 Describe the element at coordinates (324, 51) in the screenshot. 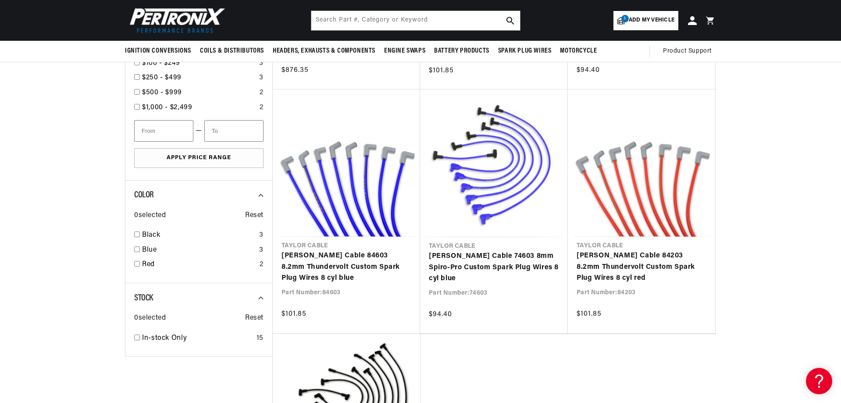

I see `summary: Headers, Exhausts & Components` at that location.